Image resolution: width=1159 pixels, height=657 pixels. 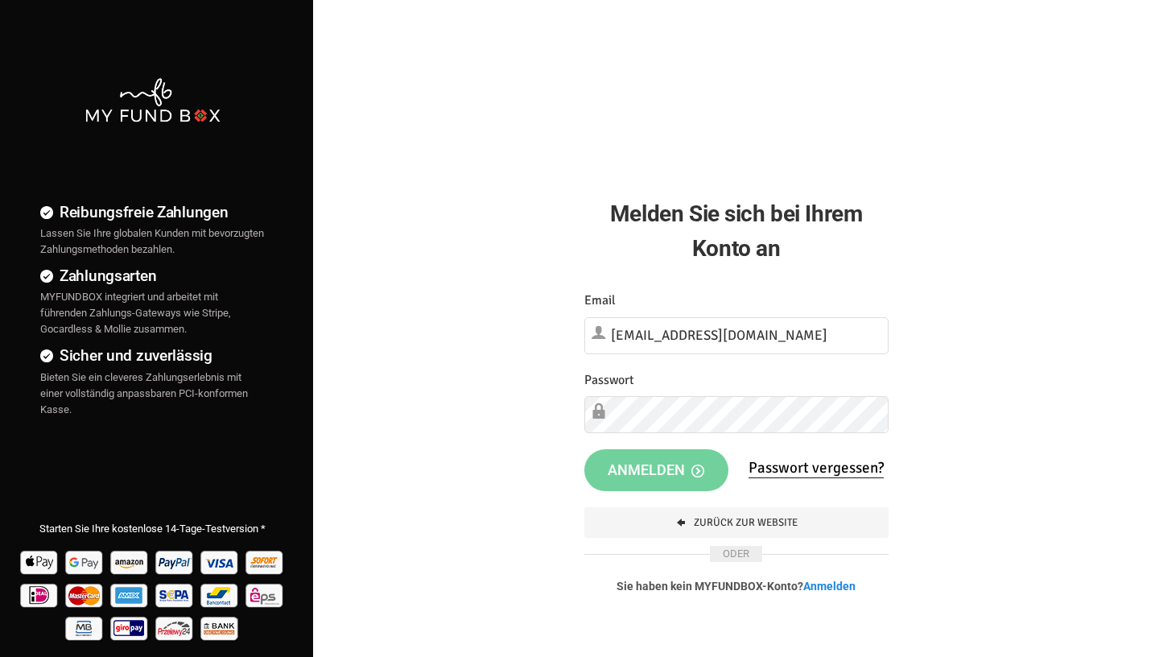 What do you see at coordinates (220, 561) in the screenshot?
I see `img: Visa` at bounding box center [220, 561].